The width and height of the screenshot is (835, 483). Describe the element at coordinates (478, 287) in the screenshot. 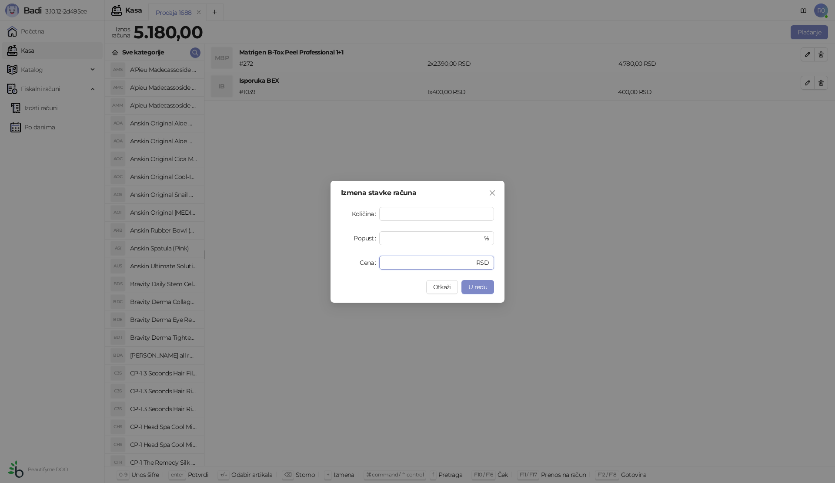

I see `button: U redu` at that location.